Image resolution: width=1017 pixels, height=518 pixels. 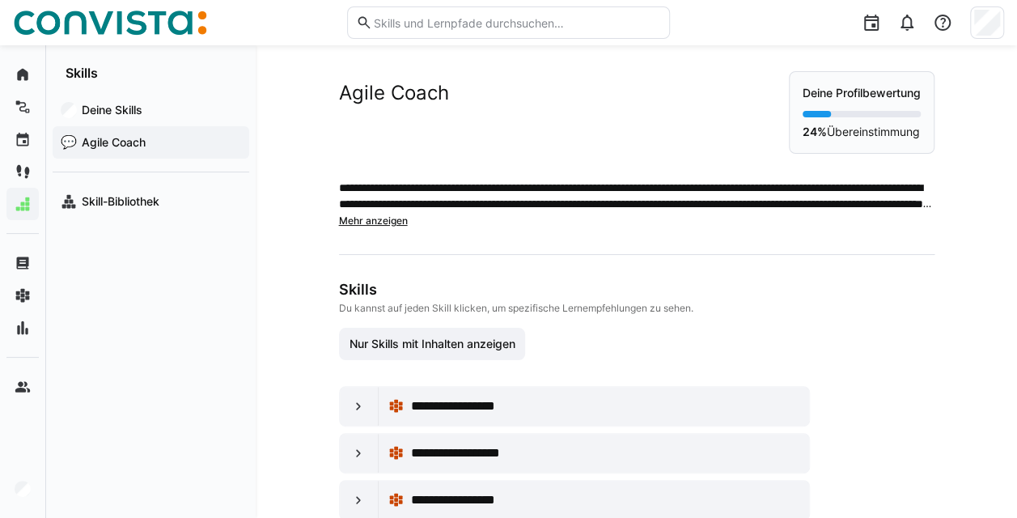 I want to click on p: Übereinstimmung, so click(x=862, y=132).